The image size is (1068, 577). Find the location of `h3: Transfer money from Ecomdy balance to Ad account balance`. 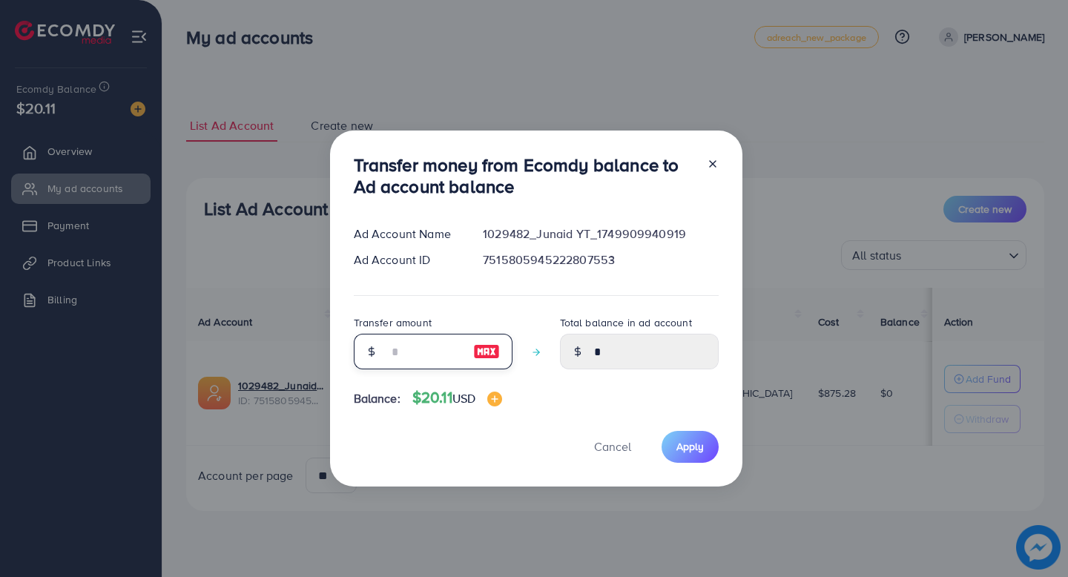

h3: Transfer money from Ecomdy balance to Ad account balance is located at coordinates (524, 176).